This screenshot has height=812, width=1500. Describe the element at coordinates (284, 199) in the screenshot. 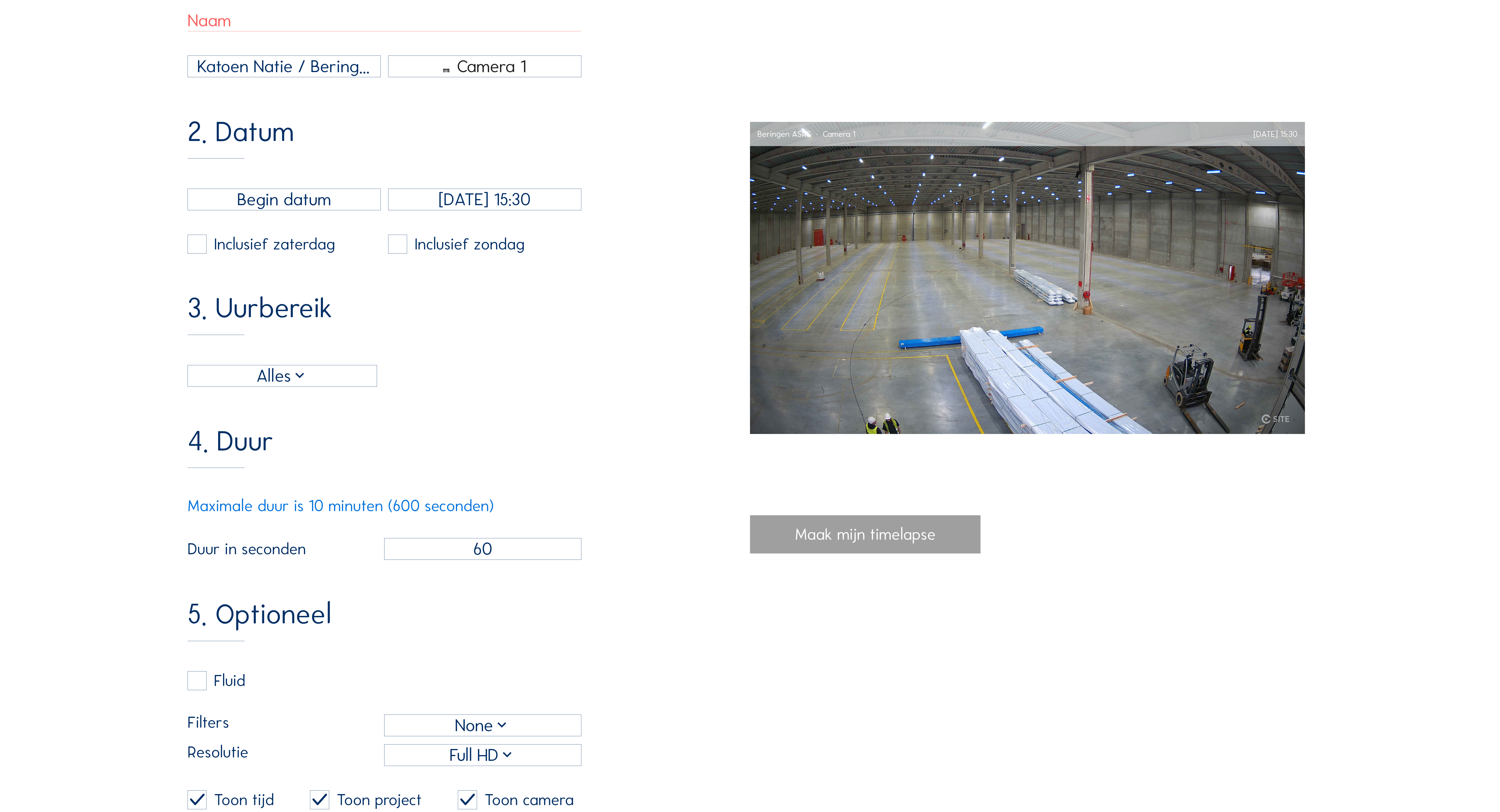

I see `input: Begin datum` at that location.